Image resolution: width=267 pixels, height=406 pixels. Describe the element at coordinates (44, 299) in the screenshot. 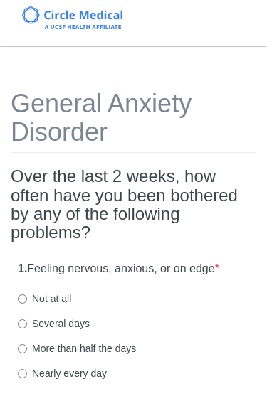

I see `label: Not at all` at that location.